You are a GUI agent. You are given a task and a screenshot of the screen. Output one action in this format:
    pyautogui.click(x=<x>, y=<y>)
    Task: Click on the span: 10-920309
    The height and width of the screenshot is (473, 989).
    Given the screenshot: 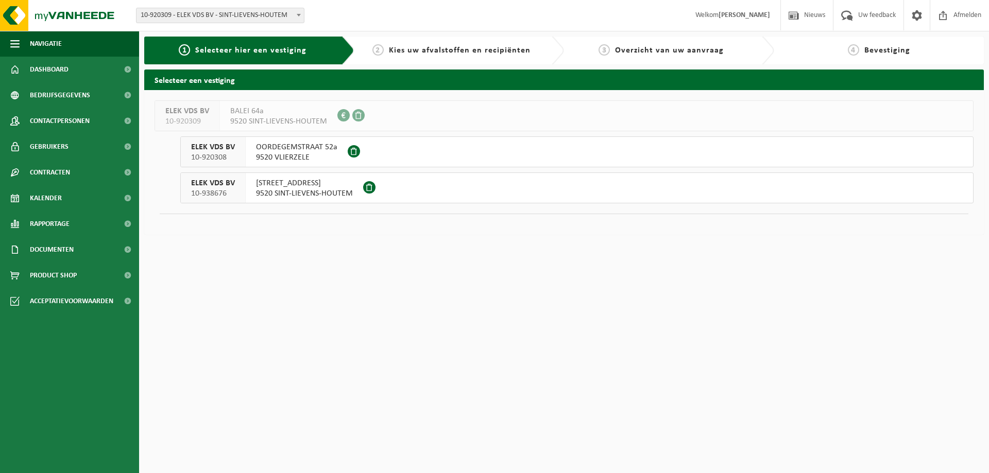 What is the action you would take?
    pyautogui.click(x=187, y=122)
    